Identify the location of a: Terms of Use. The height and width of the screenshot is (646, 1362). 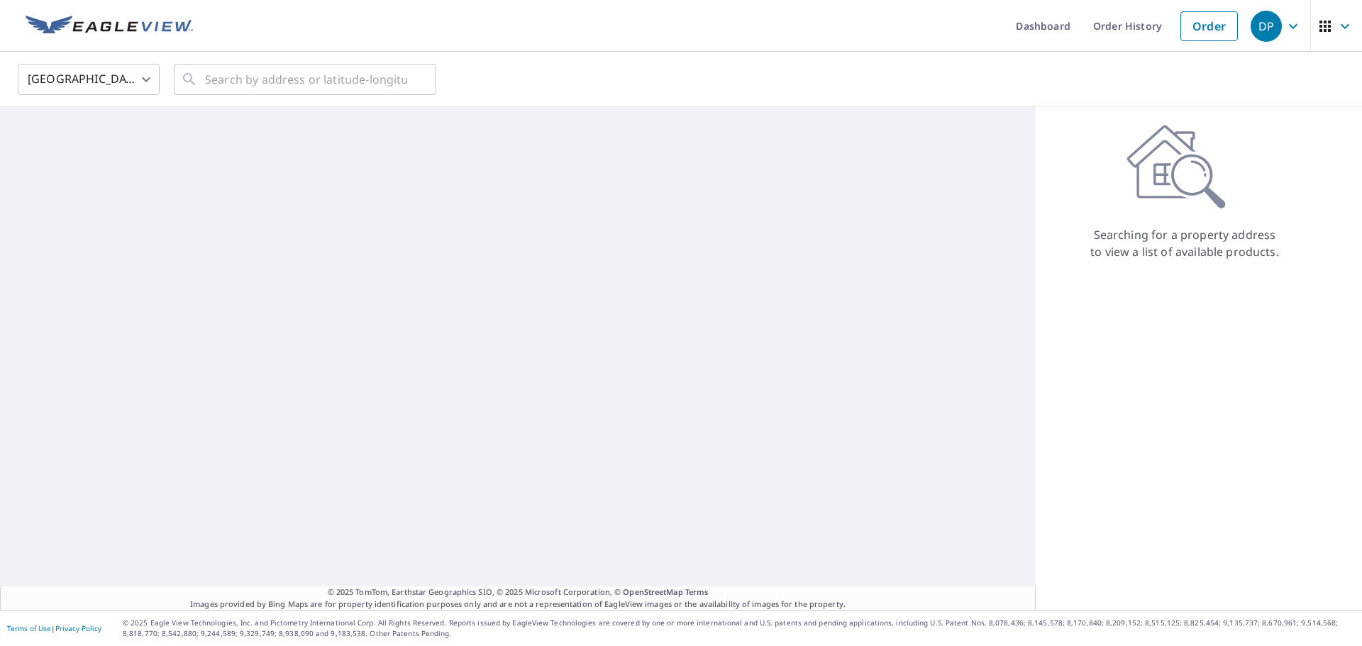
(29, 629).